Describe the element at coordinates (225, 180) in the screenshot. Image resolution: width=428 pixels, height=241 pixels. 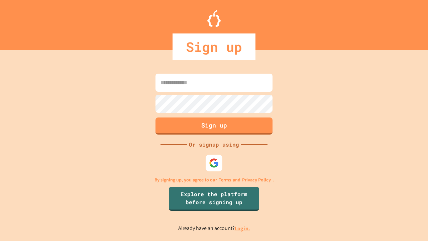
I see `a: Terms` at that location.